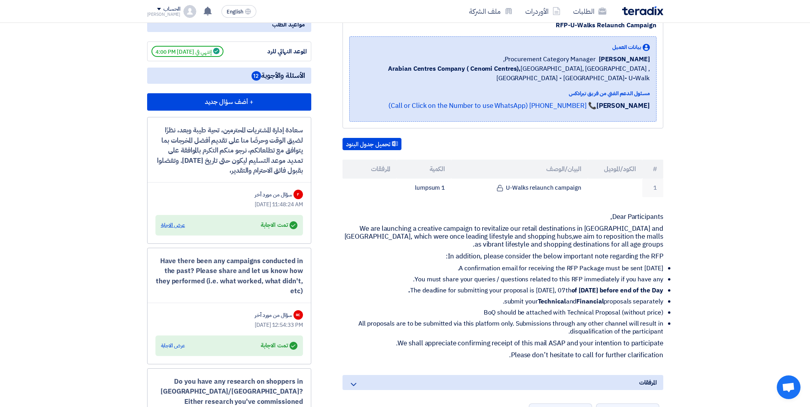 The image size is (810, 407). I want to click on th: الكود/الموديل, so click(615, 169).